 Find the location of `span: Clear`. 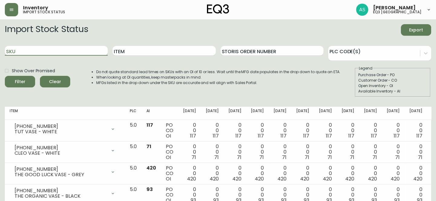

span: Clear is located at coordinates (55, 82).